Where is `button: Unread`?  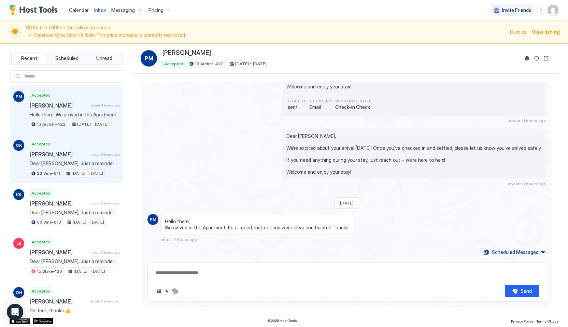 button: Unread is located at coordinates (104, 58).